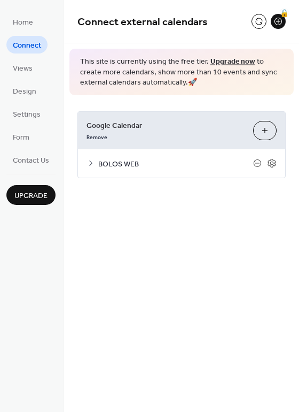  Describe the element at coordinates (21, 137) in the screenshot. I see `span: Form` at that location.